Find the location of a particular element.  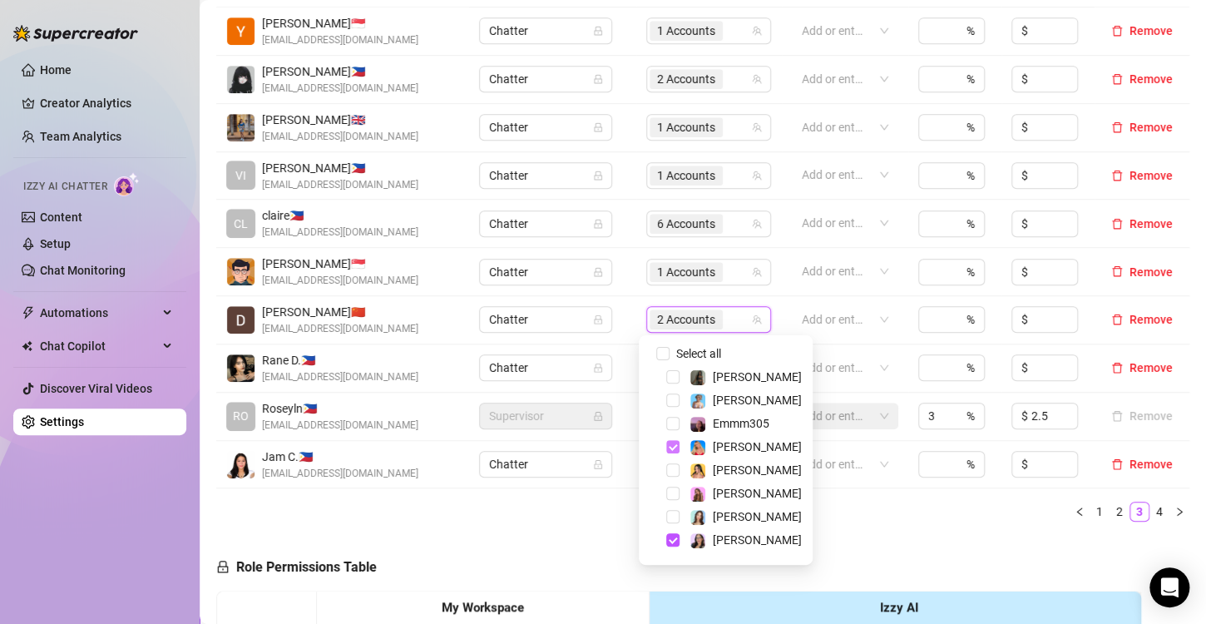

a: Discover Viral Videos is located at coordinates (96, 388).